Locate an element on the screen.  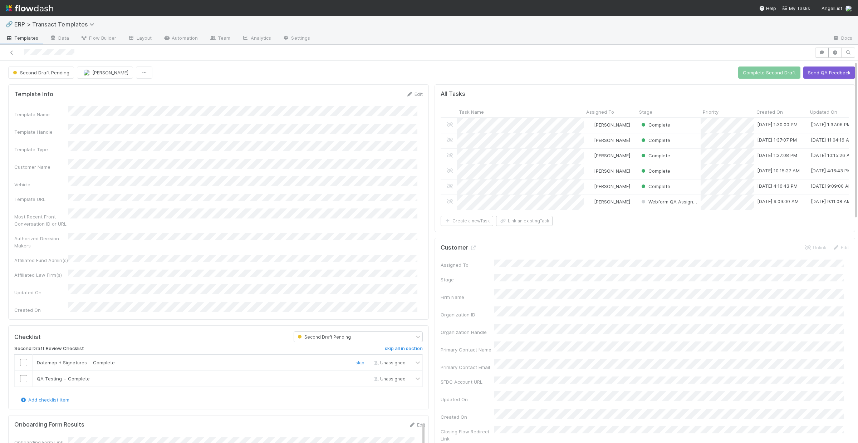
div: Firm Name is located at coordinates (467, 297).